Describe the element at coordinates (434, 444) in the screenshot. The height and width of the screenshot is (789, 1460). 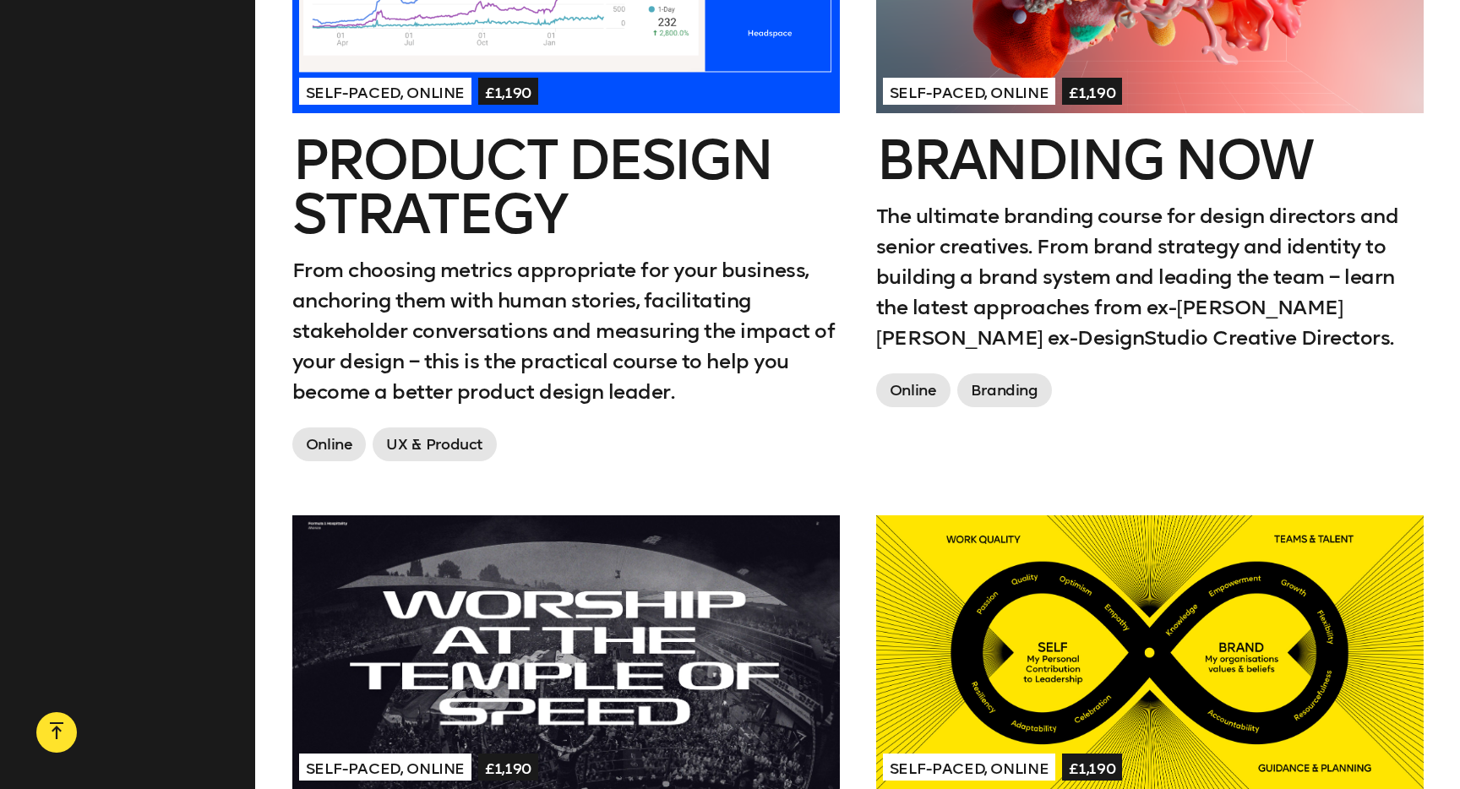
I see `span: UX & Product` at that location.